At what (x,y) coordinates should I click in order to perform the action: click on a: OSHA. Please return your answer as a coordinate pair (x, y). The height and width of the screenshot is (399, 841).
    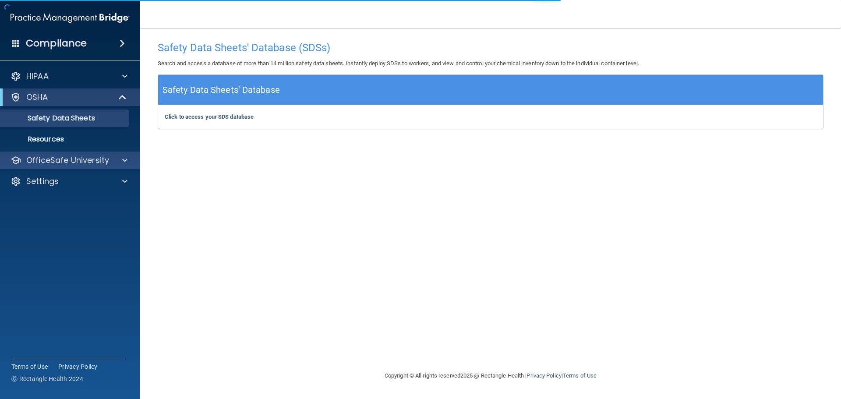
    Looking at the image, I should click on (69, 97).